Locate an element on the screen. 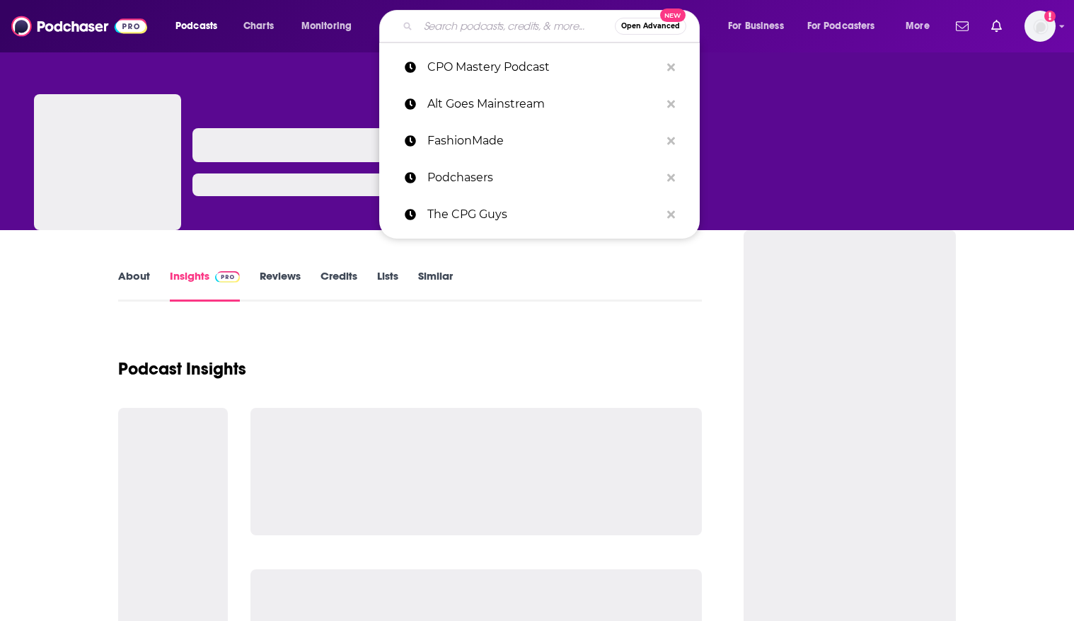 The image size is (1074, 621). p: FashionMade is located at coordinates (543, 141).